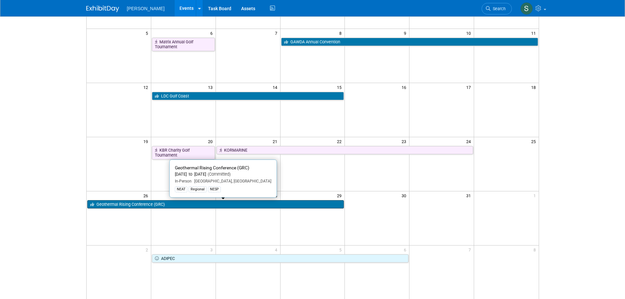 The width and height of the screenshot is (625, 299). I want to click on span: 18, so click(535, 87).